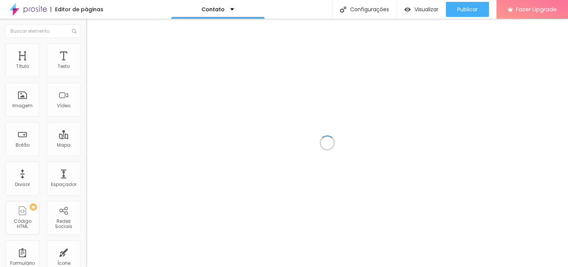  I want to click on div: Divisor, so click(22, 184).